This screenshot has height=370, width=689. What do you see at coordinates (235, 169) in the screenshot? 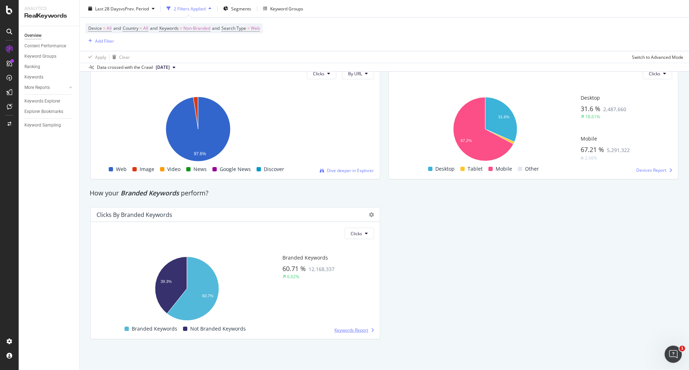
I see `span: Google News` at bounding box center [235, 169].